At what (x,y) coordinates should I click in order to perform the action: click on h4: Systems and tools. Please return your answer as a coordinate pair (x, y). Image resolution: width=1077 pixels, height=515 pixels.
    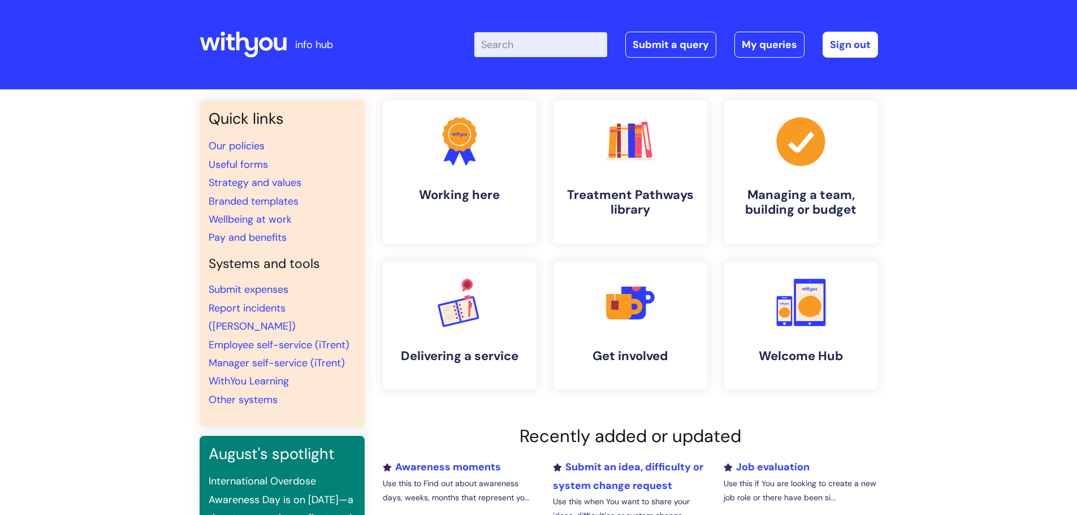
    Looking at the image, I should click on (282, 264).